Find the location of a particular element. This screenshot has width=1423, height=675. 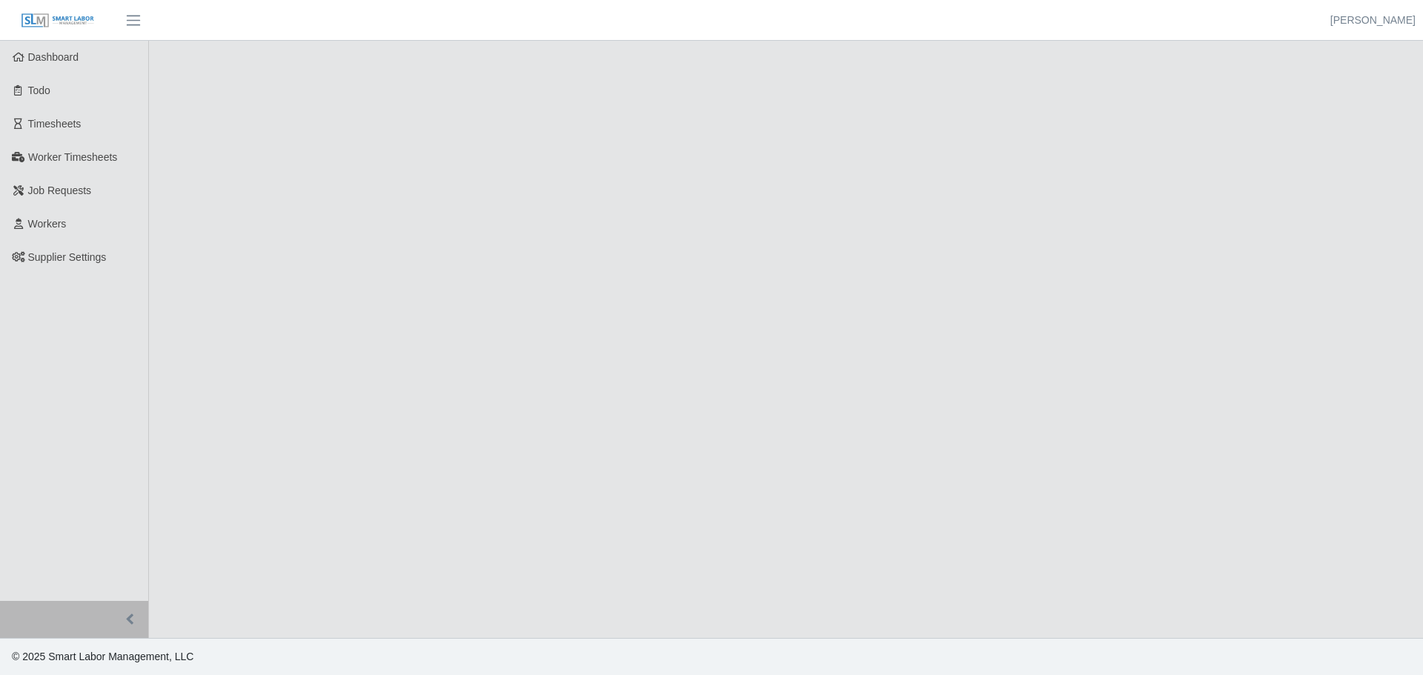

span: Dashboard is located at coordinates (53, 57).